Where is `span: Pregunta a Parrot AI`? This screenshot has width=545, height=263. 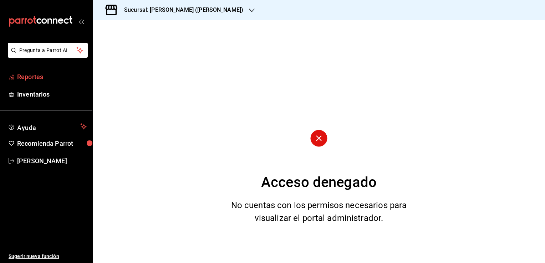 span: Pregunta a Parrot AI is located at coordinates (48, 50).